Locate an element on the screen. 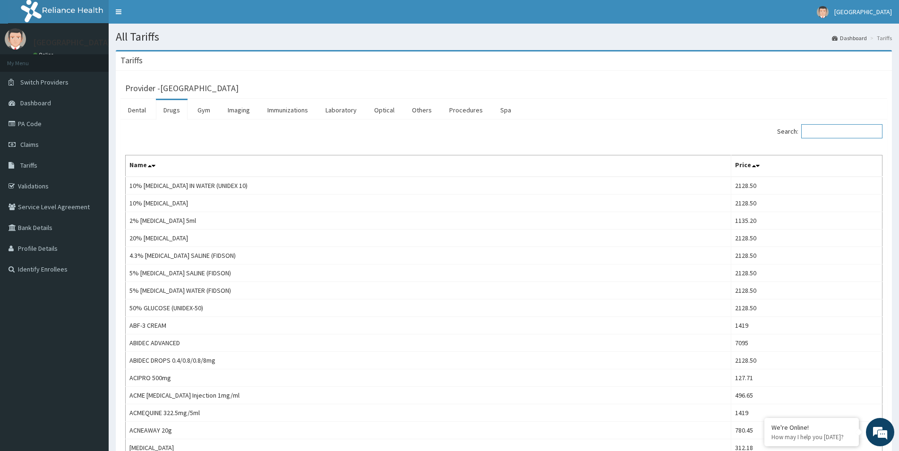 The height and width of the screenshot is (451, 899). h3: Tariffs is located at coordinates (131, 60).